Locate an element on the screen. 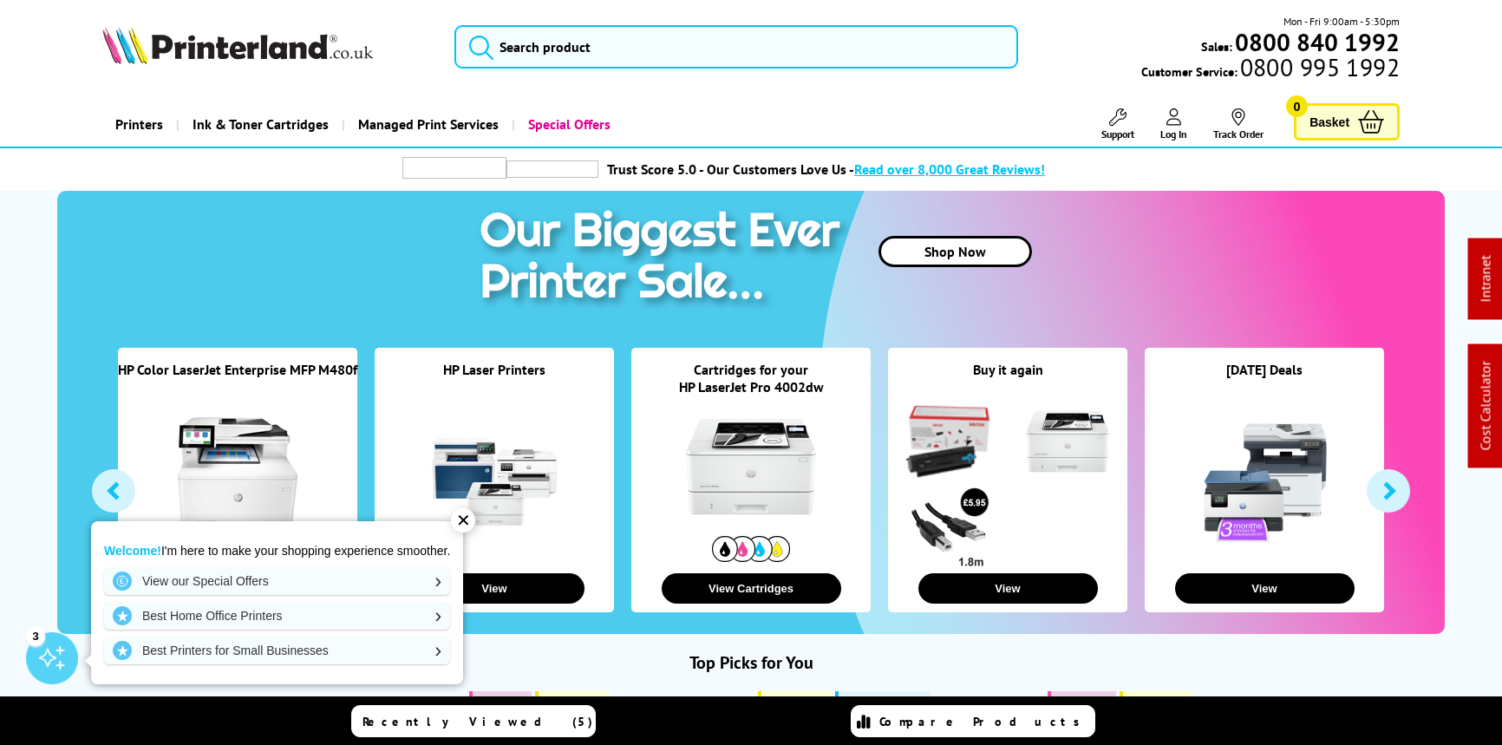 The width and height of the screenshot is (1502, 745). a: 0800 840 1992 is located at coordinates (1316, 42).